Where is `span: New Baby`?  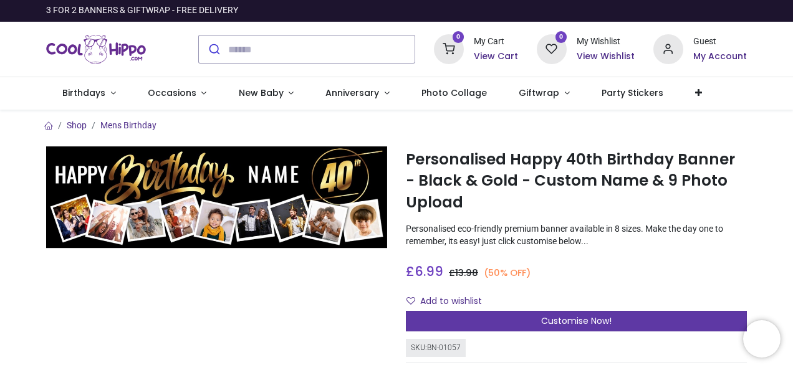
span: New Baby is located at coordinates (261, 93).